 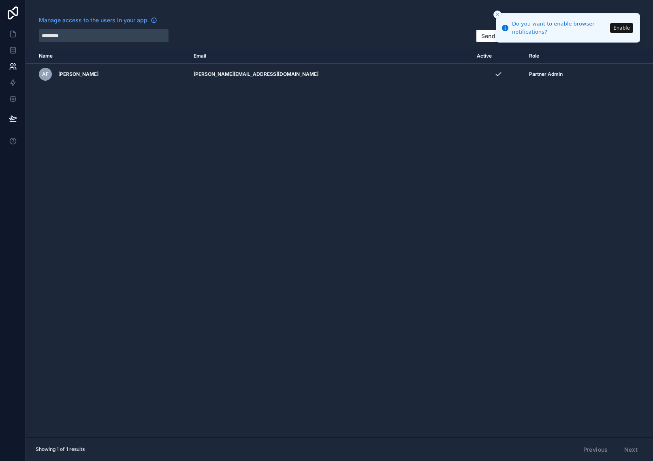 What do you see at coordinates (330, 56) in the screenshot?
I see `th: Email` at bounding box center [330, 56].